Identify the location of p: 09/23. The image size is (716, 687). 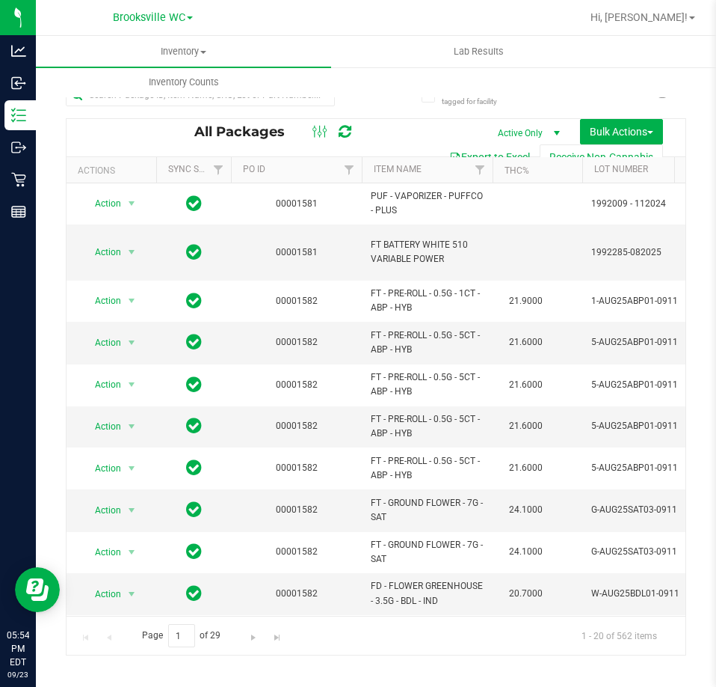
(18, 674).